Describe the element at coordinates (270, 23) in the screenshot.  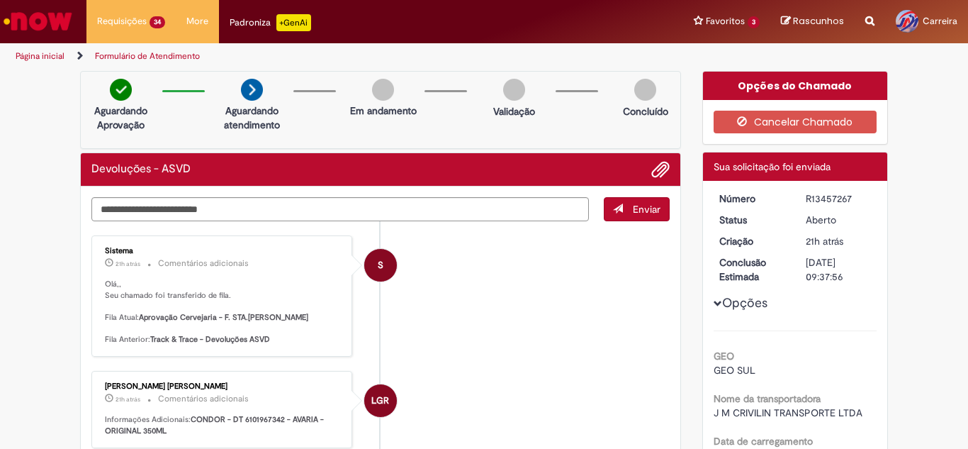
I see `div: Padroniza` at that location.